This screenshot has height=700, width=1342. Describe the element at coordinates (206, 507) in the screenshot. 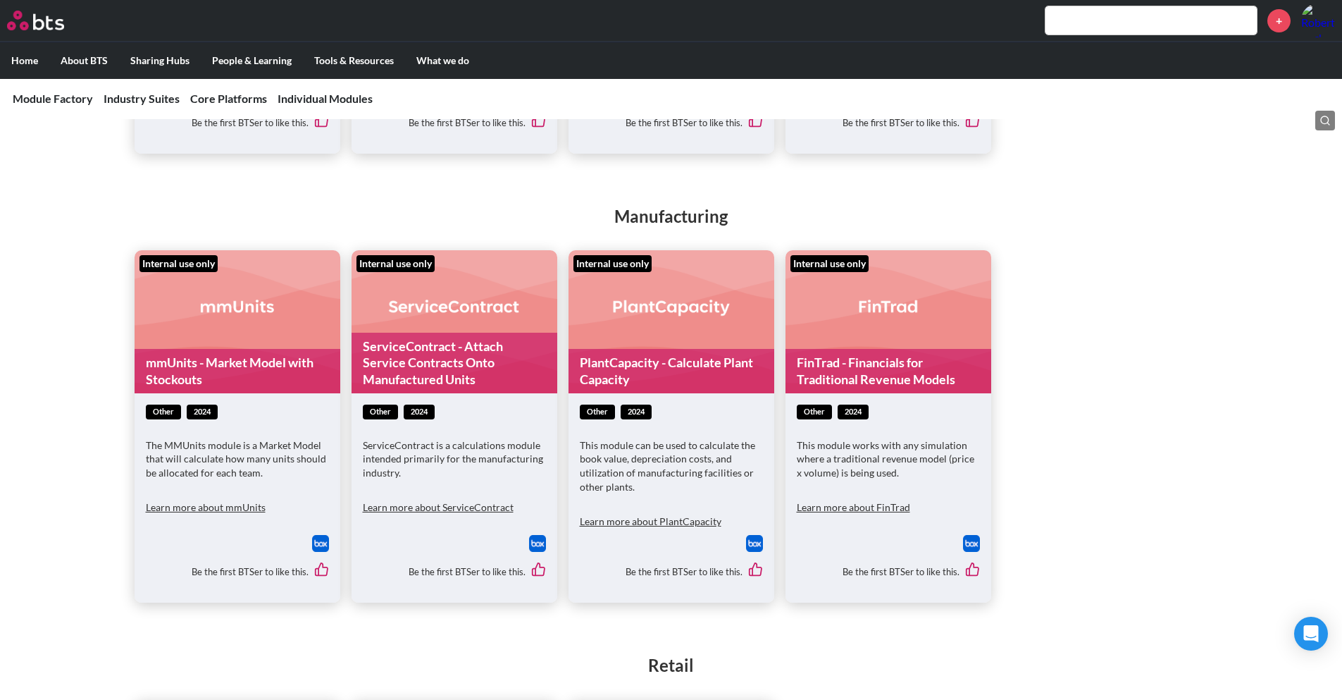

I see `button: Learn more about mmUnits` at that location.